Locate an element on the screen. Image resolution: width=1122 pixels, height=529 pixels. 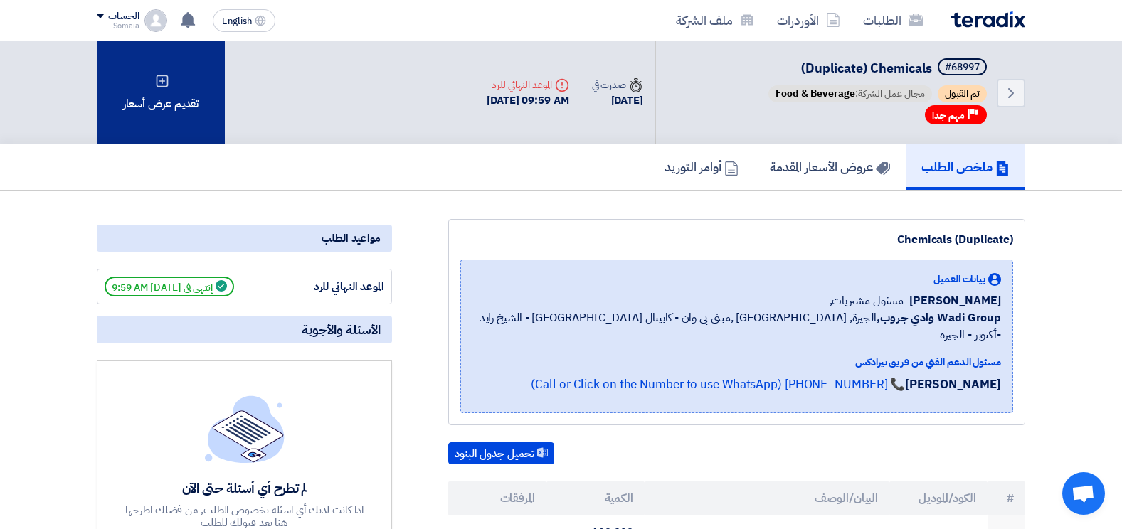
th: البيان/الوصف is located at coordinates (767, 499).